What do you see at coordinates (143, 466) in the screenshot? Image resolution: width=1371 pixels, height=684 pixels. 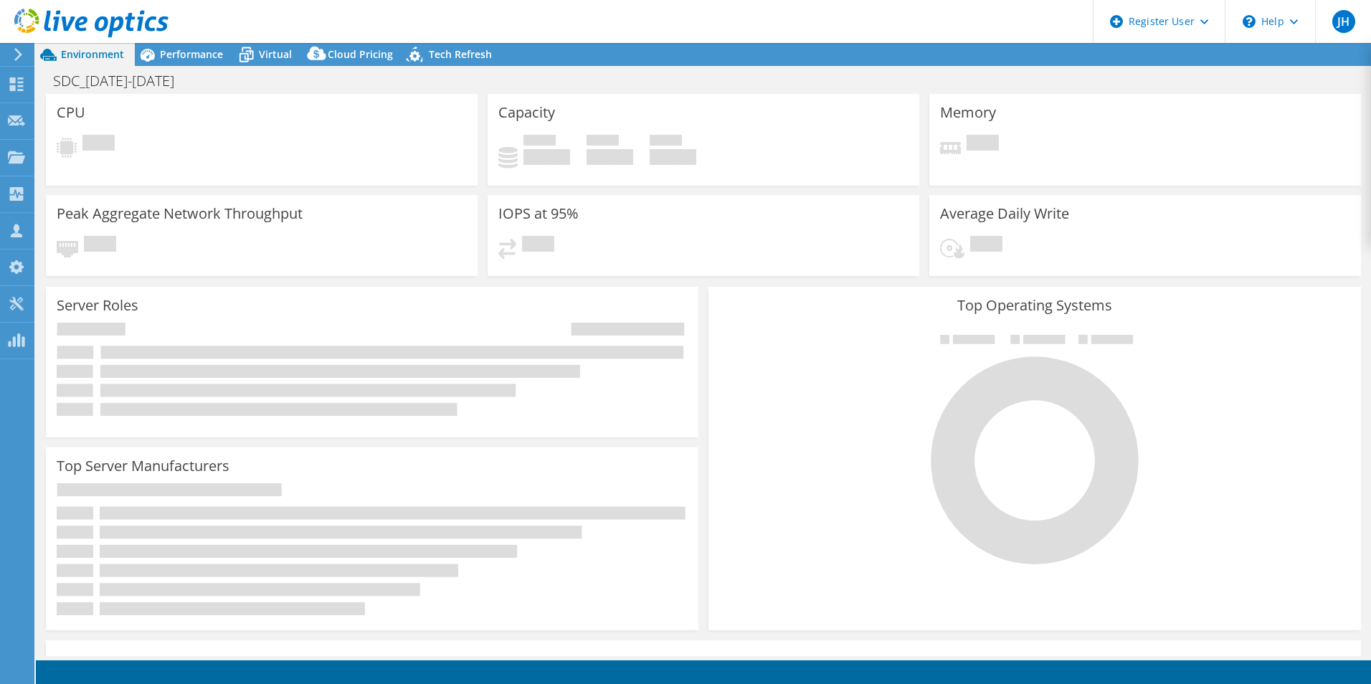 I see `h3: Top Server Manufacturers` at bounding box center [143, 466].